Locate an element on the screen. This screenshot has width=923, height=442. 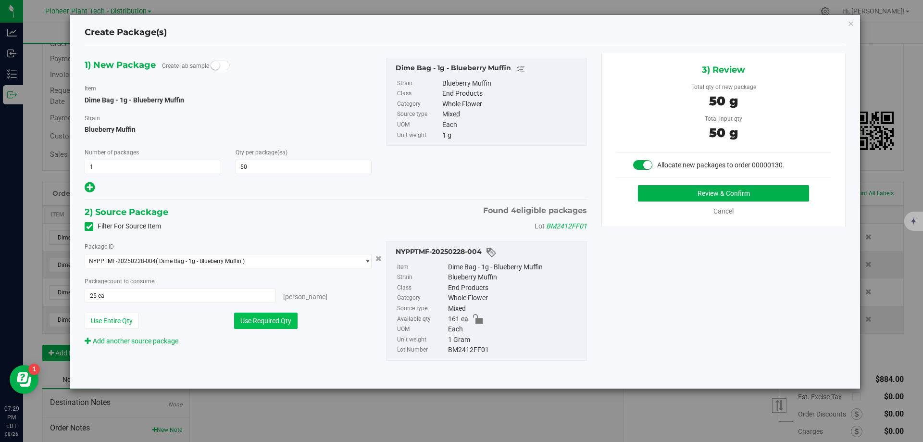
span: (ea) is located at coordinates (282, 152).